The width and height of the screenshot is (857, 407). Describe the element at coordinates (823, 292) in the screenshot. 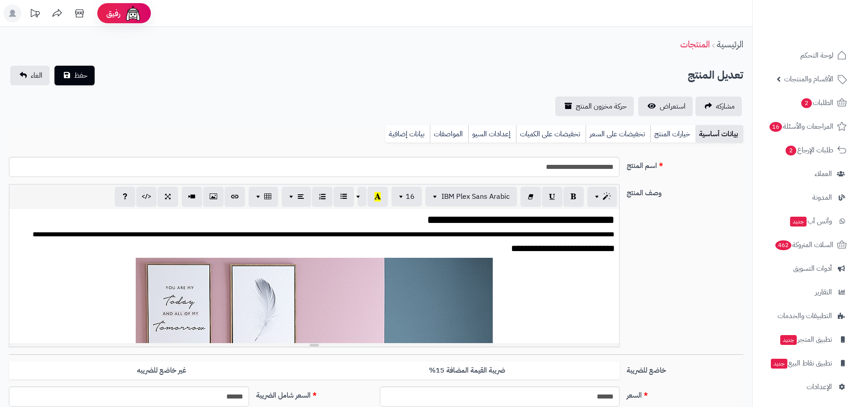

I see `span: التقارير` at that location.